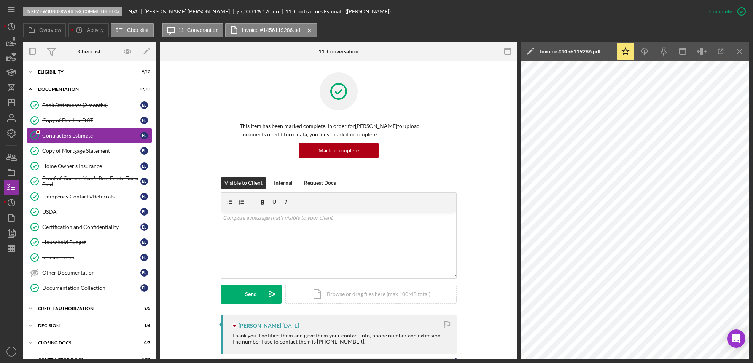 The height and width of the screenshot is (363, 753). What do you see at coordinates (84, 308) in the screenshot?
I see `div: CREDIT AUTHORIZATION` at bounding box center [84, 308].